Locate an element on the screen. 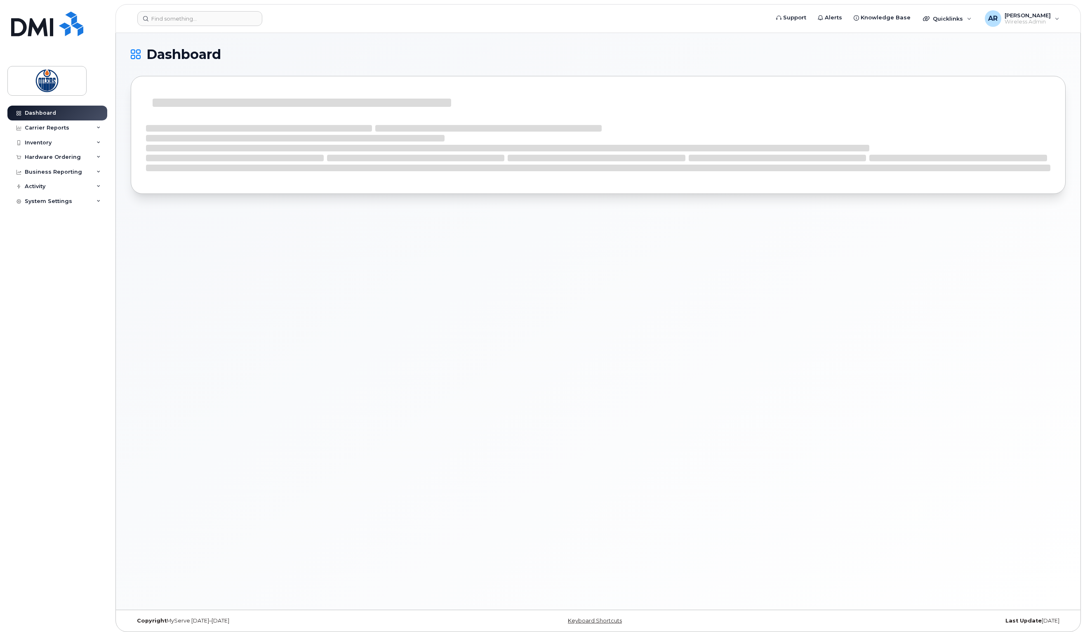 The image size is (1085, 632). span: Dashboard is located at coordinates (184, 54).